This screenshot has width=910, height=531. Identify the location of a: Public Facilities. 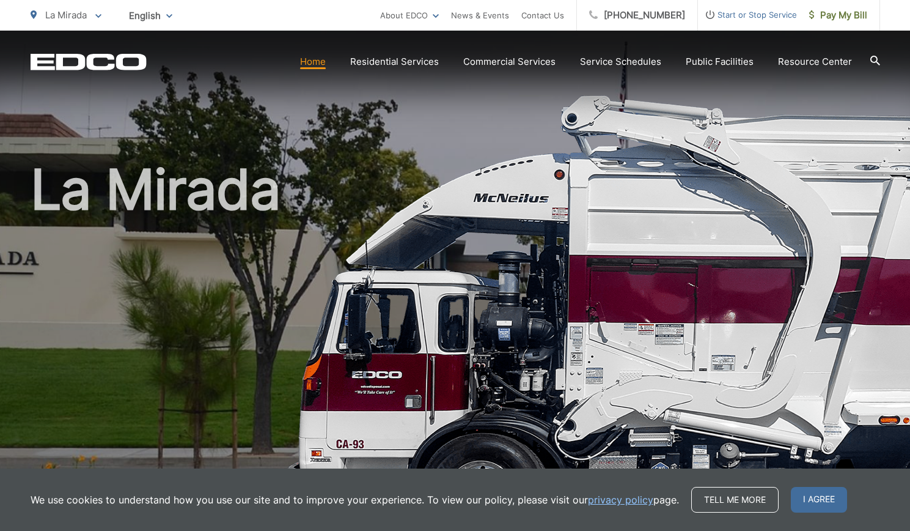
(719, 62).